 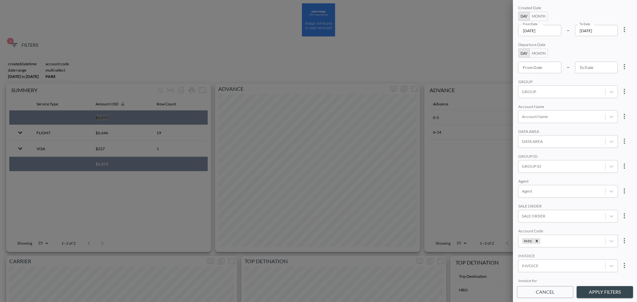 I want to click on div: Remove PARE, so click(x=537, y=241).